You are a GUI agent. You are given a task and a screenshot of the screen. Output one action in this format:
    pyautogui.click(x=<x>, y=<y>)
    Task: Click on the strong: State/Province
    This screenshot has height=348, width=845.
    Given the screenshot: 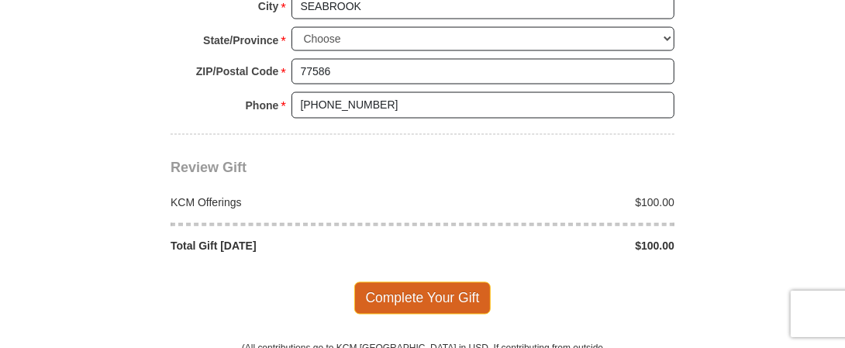 What is the action you would take?
    pyautogui.click(x=240, y=40)
    